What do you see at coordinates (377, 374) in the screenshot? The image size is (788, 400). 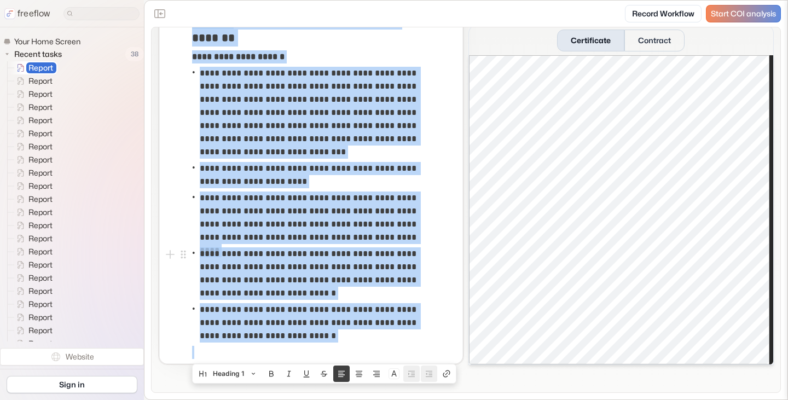 I see `button: Align text right` at bounding box center [377, 374].